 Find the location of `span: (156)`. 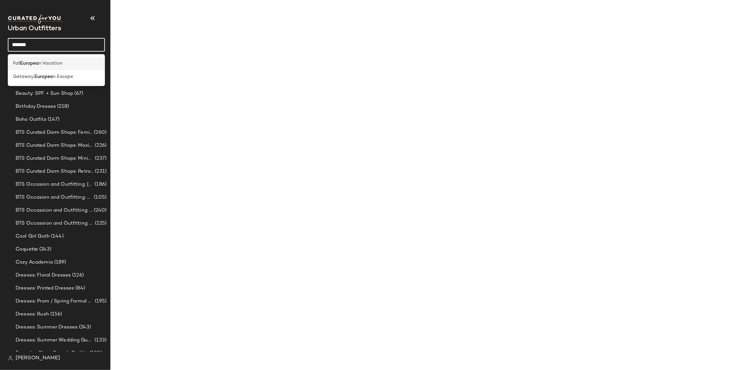

span: (156) is located at coordinates (56, 314).